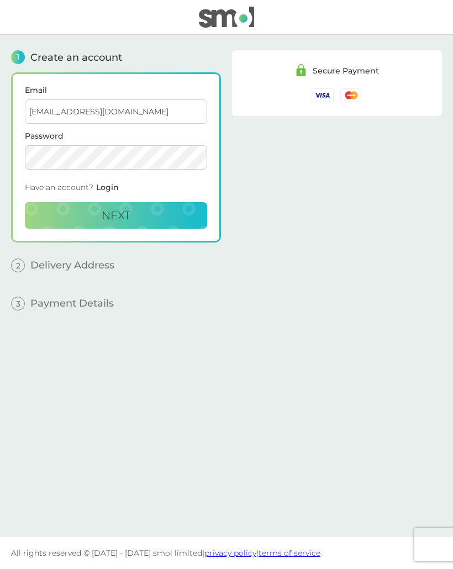 The image size is (453, 569). What do you see at coordinates (72, 265) in the screenshot?
I see `span: Delivery Address` at bounding box center [72, 265].